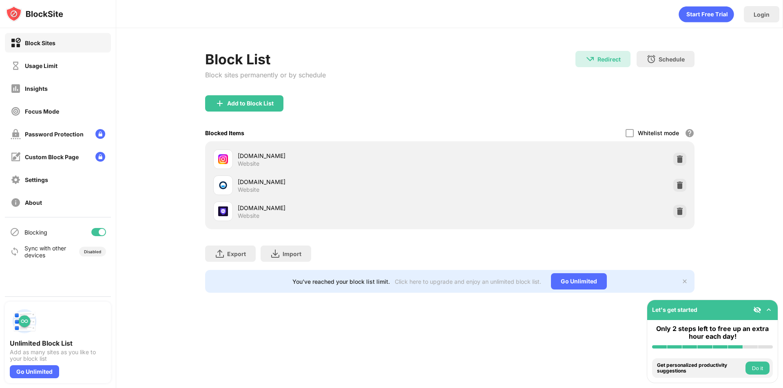 The width and height of the screenshot is (783, 388). I want to click on div: Login, so click(761, 14).